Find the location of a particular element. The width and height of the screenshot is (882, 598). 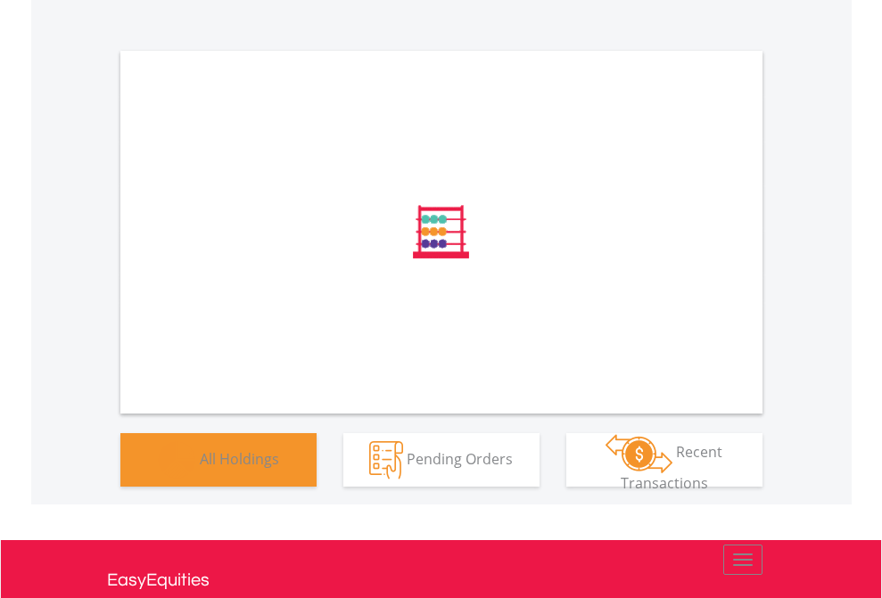

button: Pending Orders is located at coordinates (441, 460).